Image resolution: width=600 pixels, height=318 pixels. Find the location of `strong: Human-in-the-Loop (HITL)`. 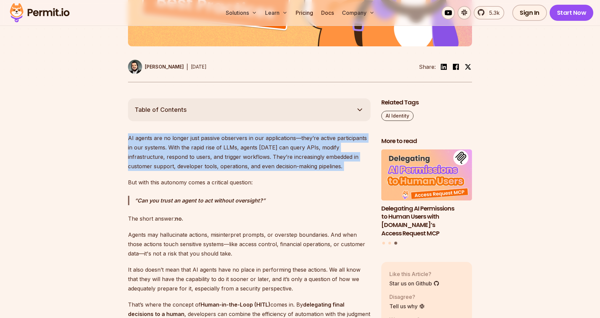

strong: Human-in-the-Loop (HITL) is located at coordinates (236, 305).